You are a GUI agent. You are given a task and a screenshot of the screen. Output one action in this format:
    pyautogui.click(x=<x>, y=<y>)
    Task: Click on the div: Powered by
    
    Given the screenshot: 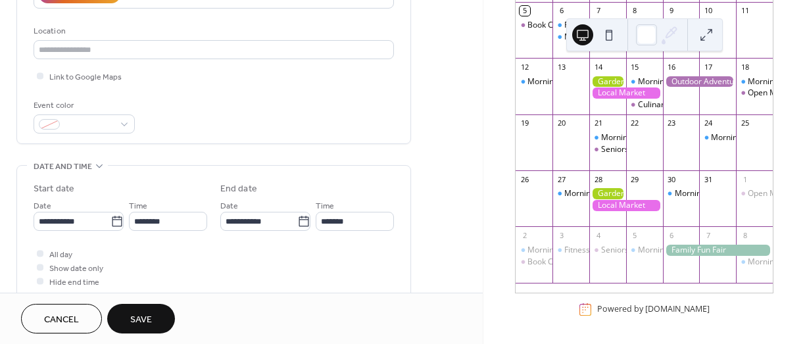 What is the action you would take?
    pyautogui.click(x=653, y=309)
    